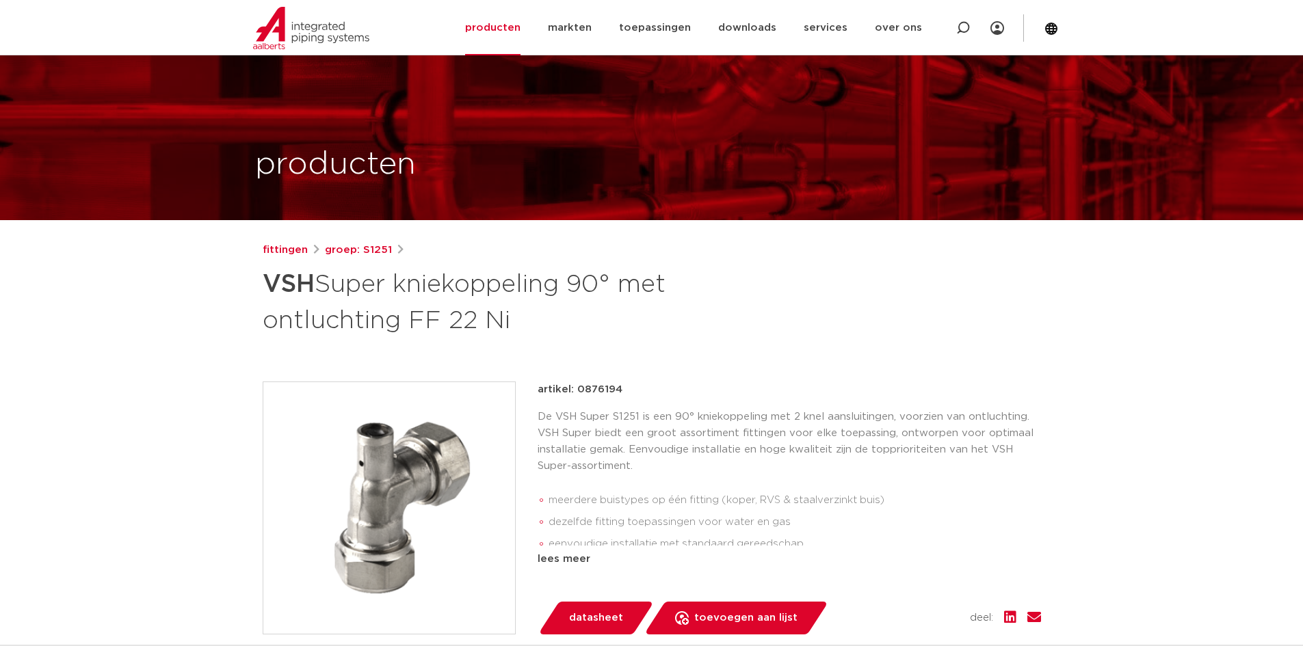 The height and width of the screenshot is (646, 1303). Describe the element at coordinates (335, 165) in the screenshot. I see `h1: producten` at that location.